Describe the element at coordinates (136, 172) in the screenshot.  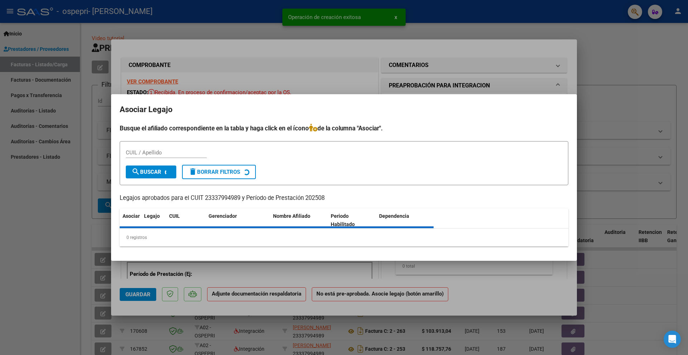
I see `mat-icon: search` at that location.